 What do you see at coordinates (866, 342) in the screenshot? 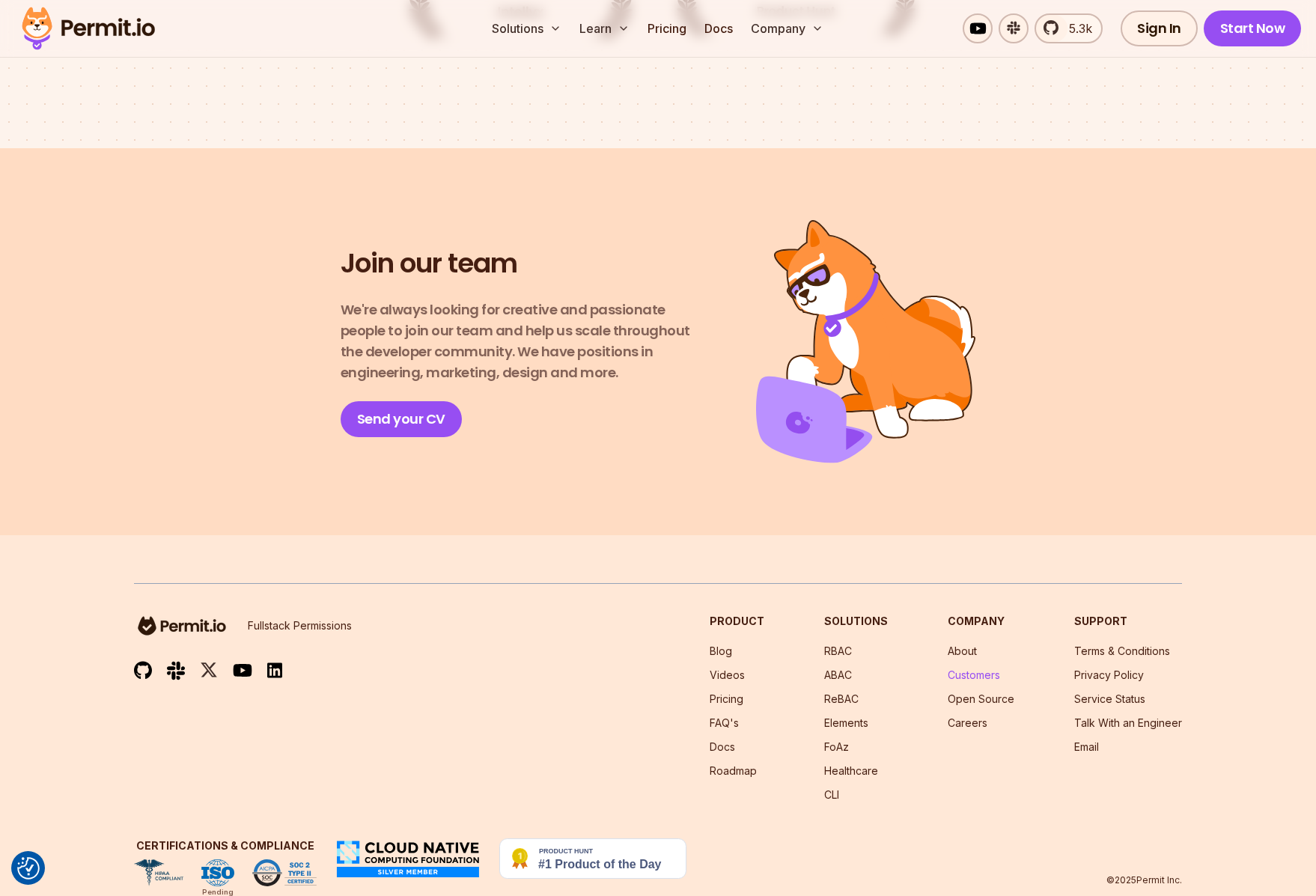
I see `img: Join us` at bounding box center [866, 342].